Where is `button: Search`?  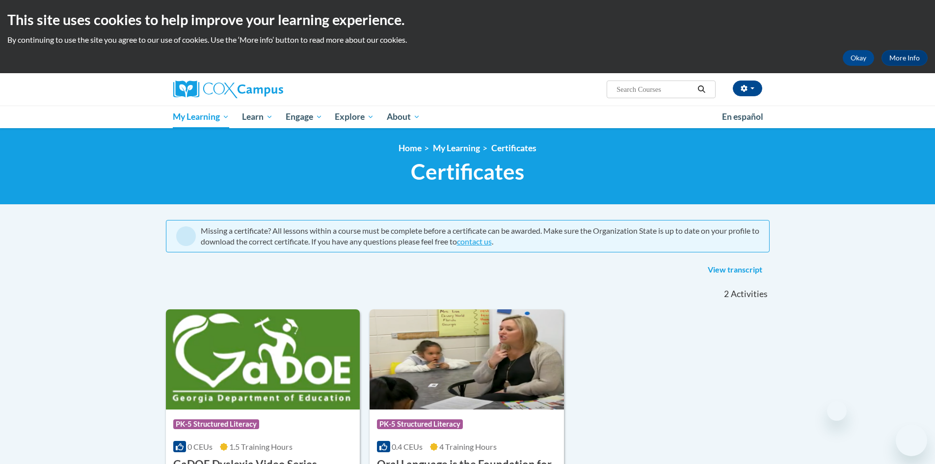
button: Search is located at coordinates (701, 89).